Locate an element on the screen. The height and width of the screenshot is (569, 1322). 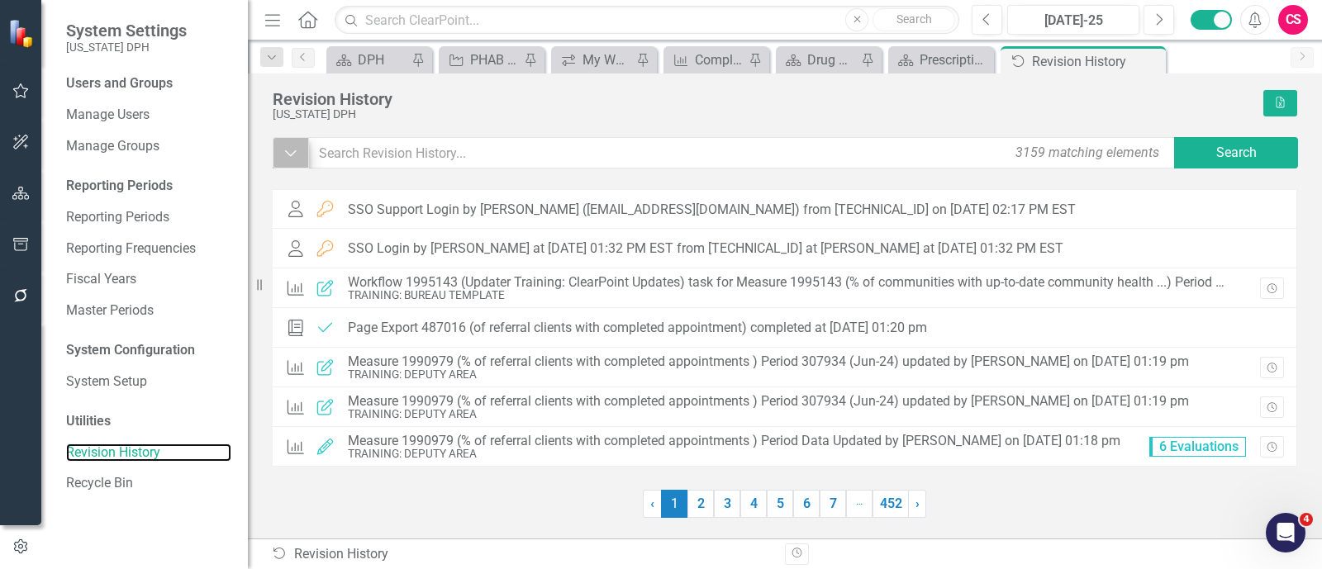
a: Reporting Periods is located at coordinates (149, 217).